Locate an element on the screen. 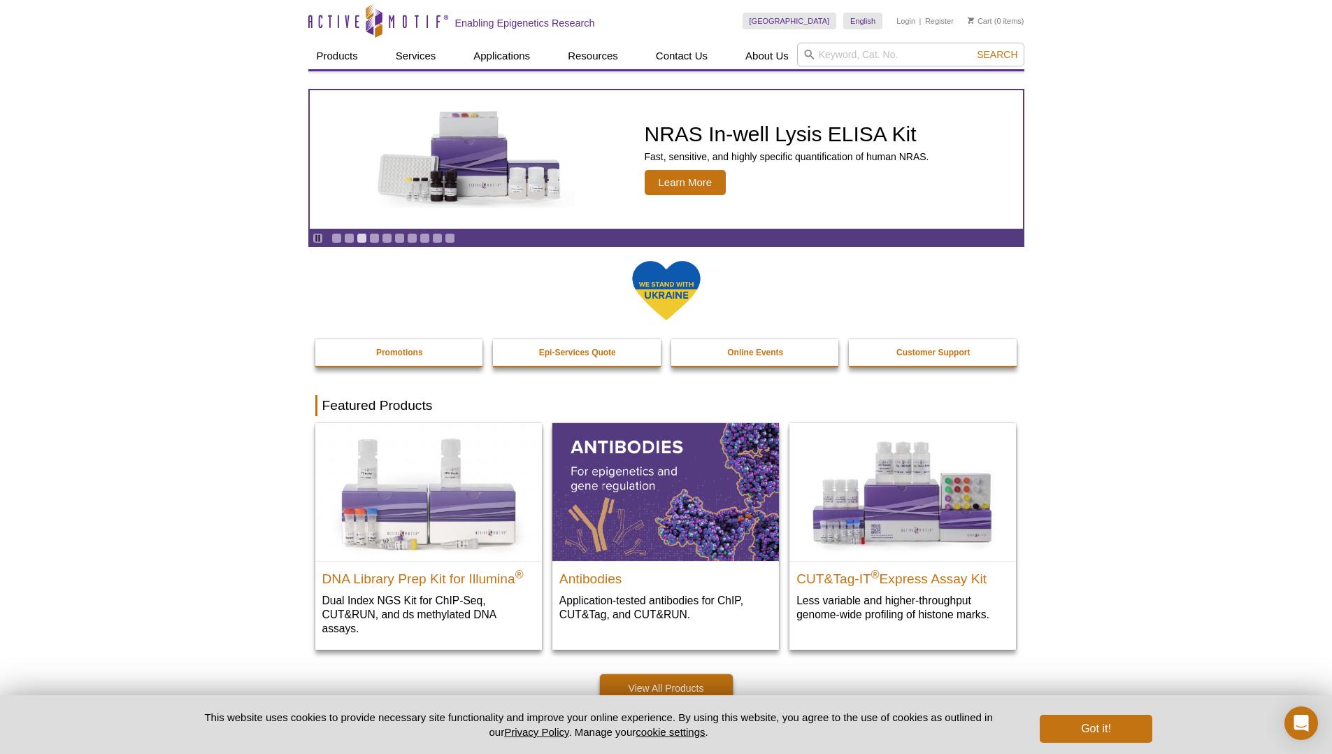  a: Resources is located at coordinates (593, 56).